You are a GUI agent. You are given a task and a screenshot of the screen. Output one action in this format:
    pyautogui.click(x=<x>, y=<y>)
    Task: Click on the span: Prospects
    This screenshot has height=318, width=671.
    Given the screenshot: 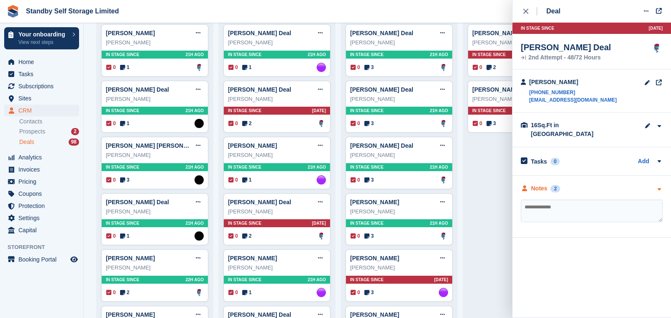 What is the action you would take?
    pyautogui.click(x=32, y=131)
    